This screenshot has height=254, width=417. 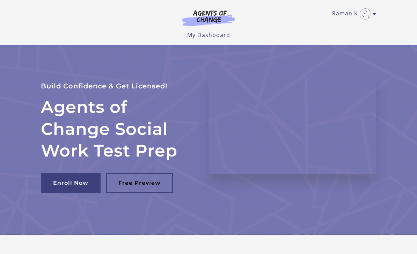 I want to click on a: My Dashboard, so click(x=209, y=35).